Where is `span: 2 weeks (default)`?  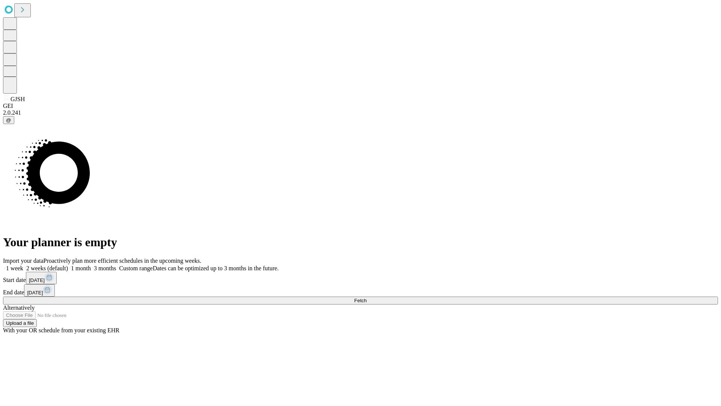
span: 2 weeks (default) is located at coordinates (47, 268).